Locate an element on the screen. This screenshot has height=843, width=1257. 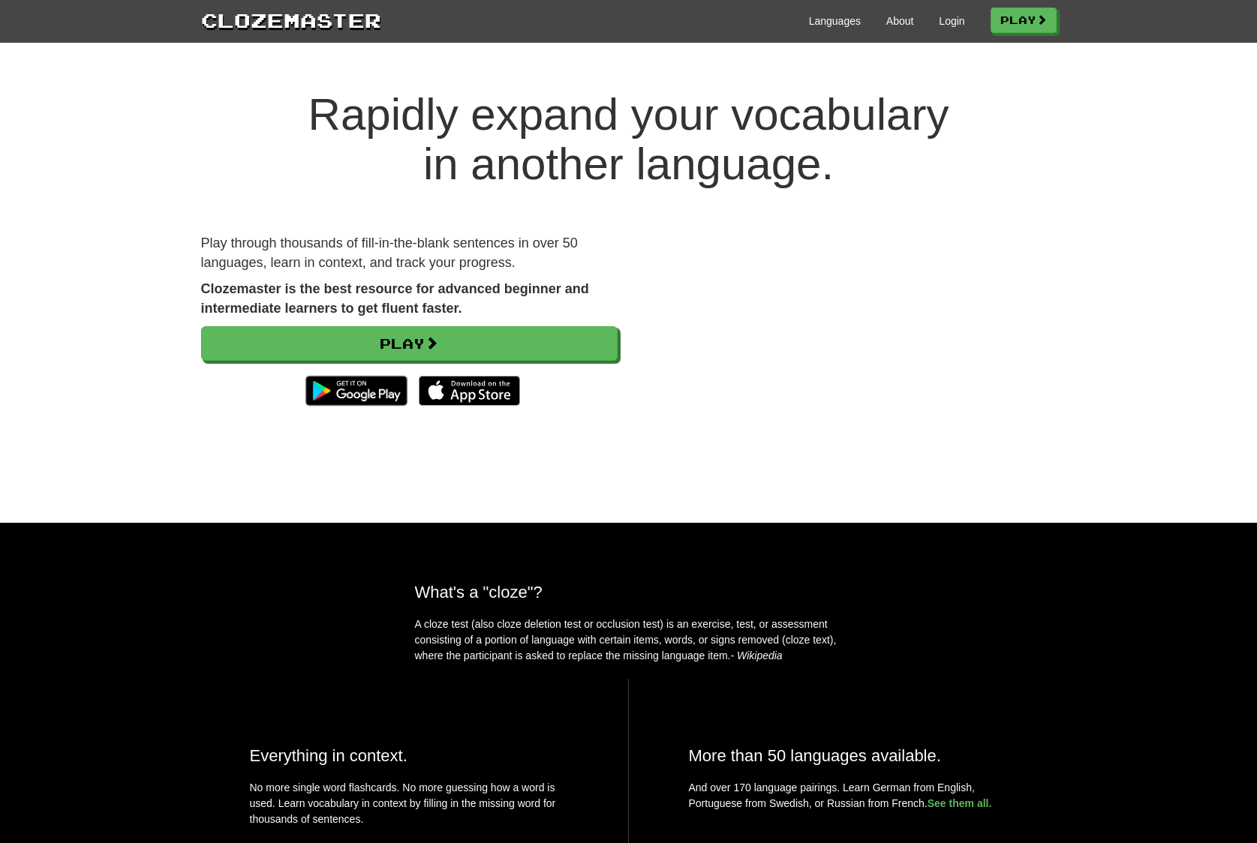
h2: More than 50 languages available. is located at coordinates (848, 756).